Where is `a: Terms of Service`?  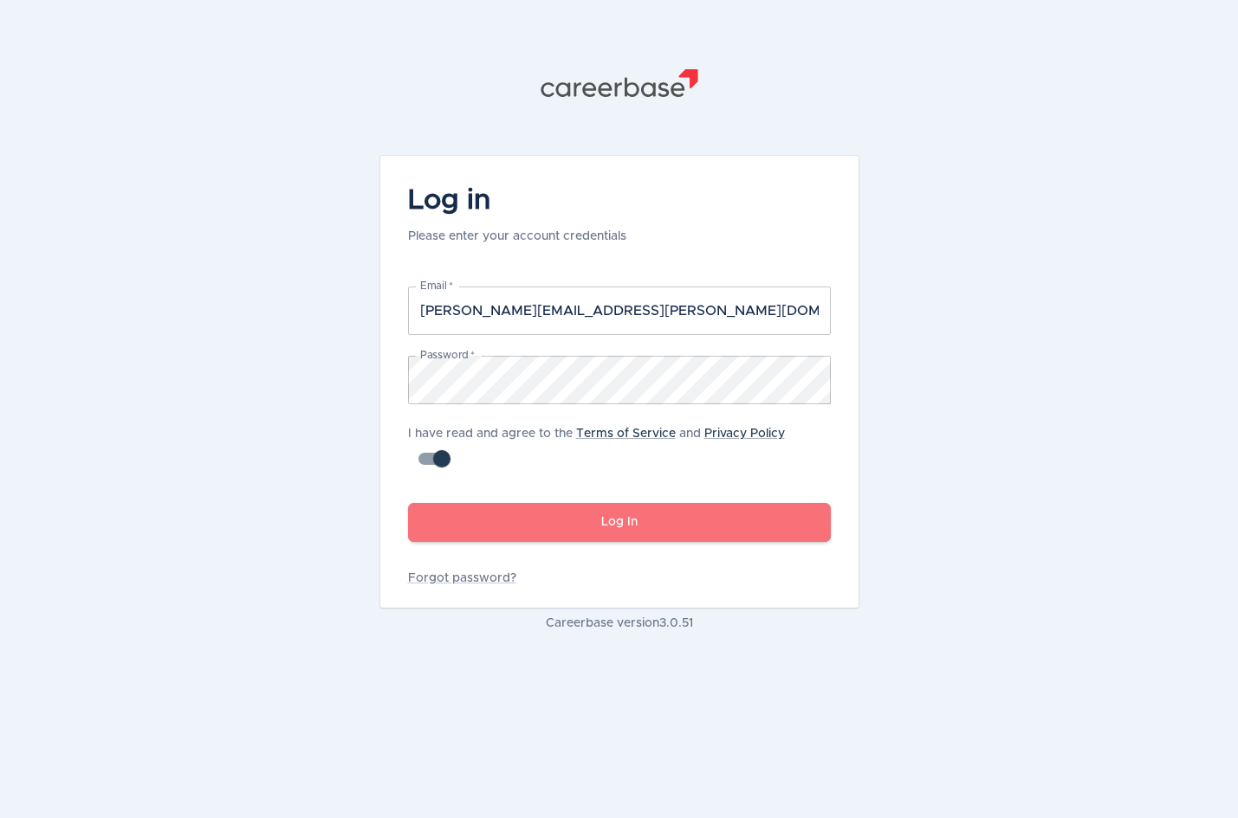 a: Terms of Service is located at coordinates (625, 434).